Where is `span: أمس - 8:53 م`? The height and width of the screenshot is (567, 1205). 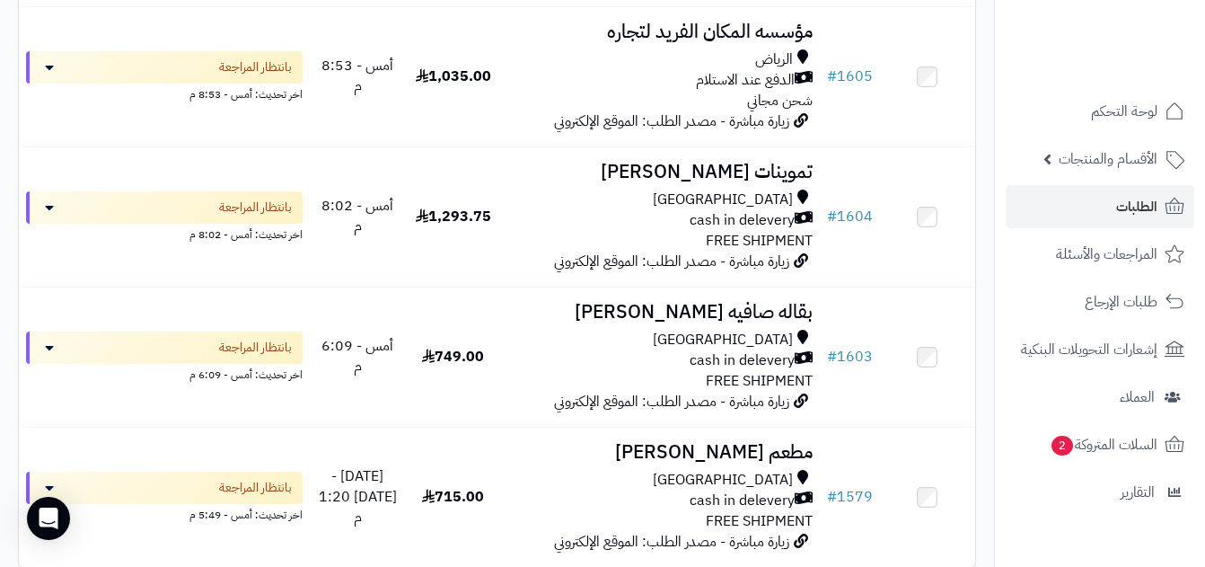
span: أمس - 8:53 م is located at coordinates (357, 75).